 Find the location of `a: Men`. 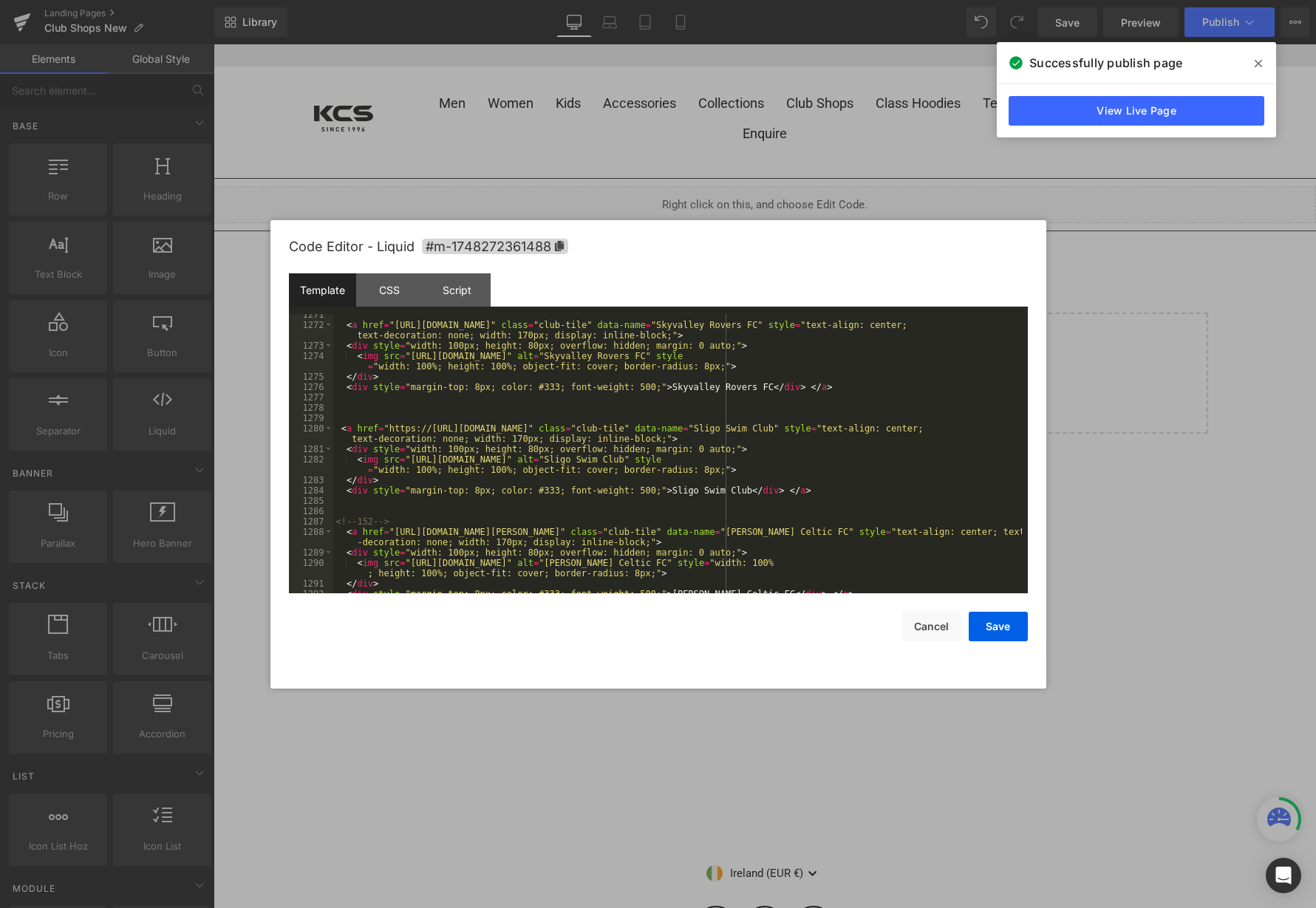

a: Men is located at coordinates (239, 59).